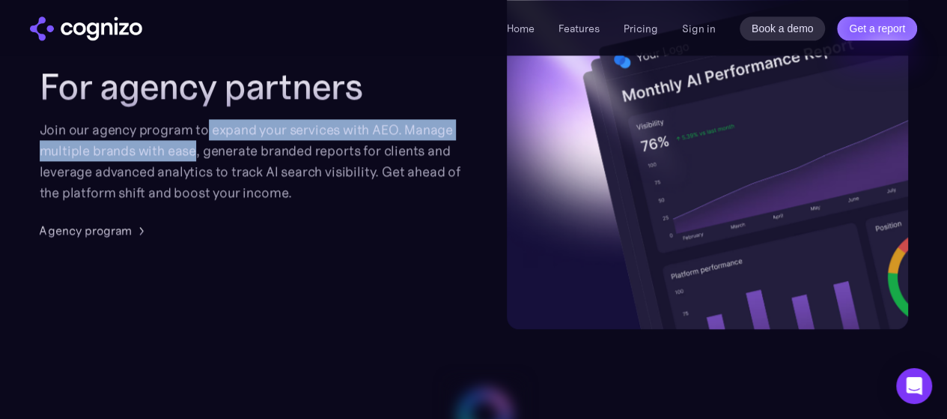 This screenshot has height=419, width=947. Describe the element at coordinates (94, 230) in the screenshot. I see `a: Agency program` at that location.